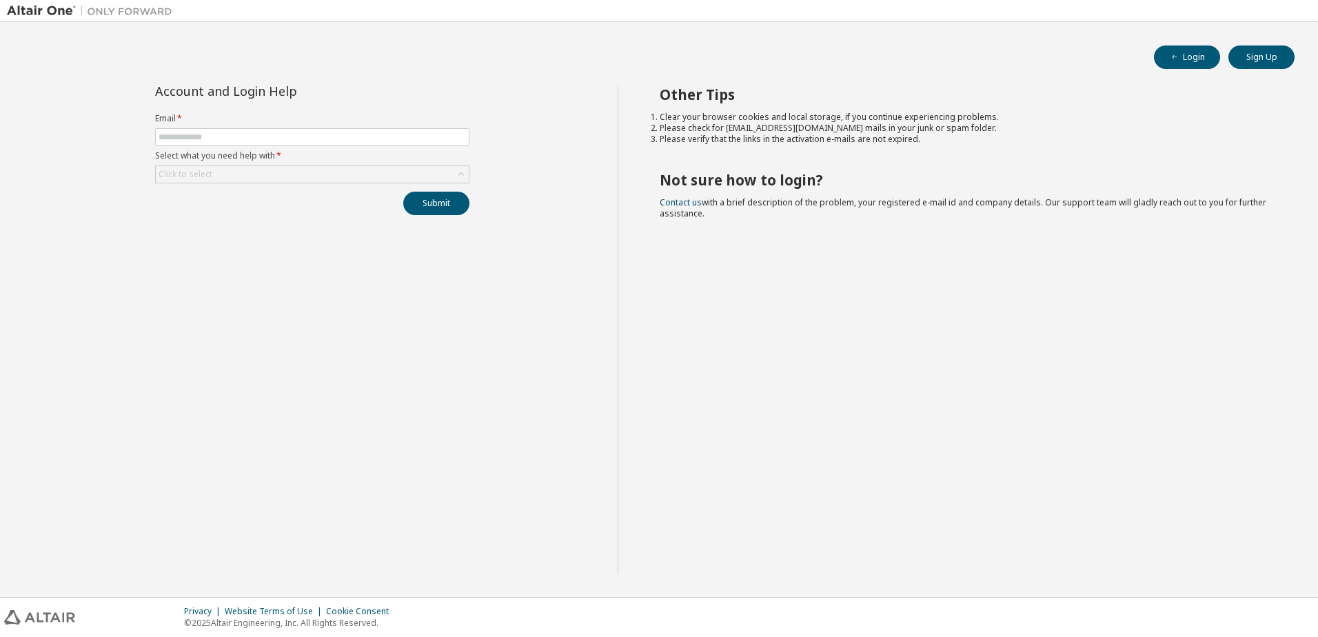 Image resolution: width=1318 pixels, height=637 pixels. Describe the element at coordinates (1187, 57) in the screenshot. I see `button: Login` at that location.